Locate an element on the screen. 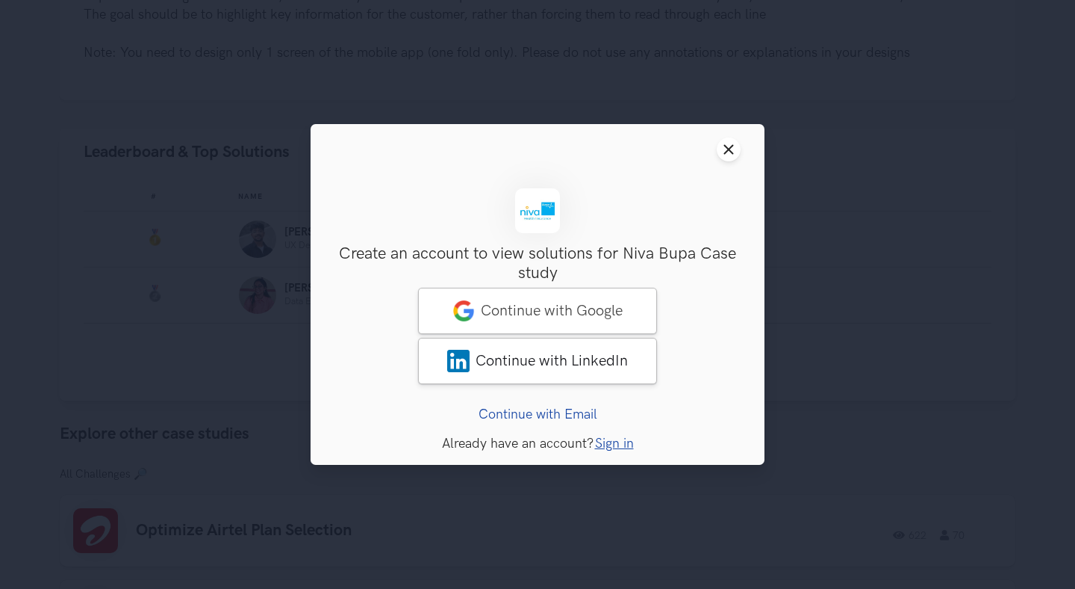 Image resolution: width=1075 pixels, height=589 pixels. a: googleContinue with Google is located at coordinates (538, 311).